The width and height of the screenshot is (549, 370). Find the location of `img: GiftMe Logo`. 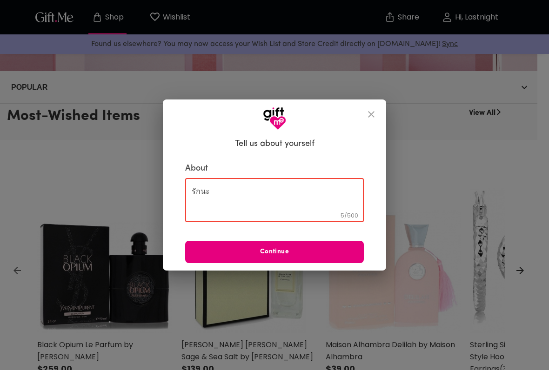

img: GiftMe Logo is located at coordinates (274, 119).